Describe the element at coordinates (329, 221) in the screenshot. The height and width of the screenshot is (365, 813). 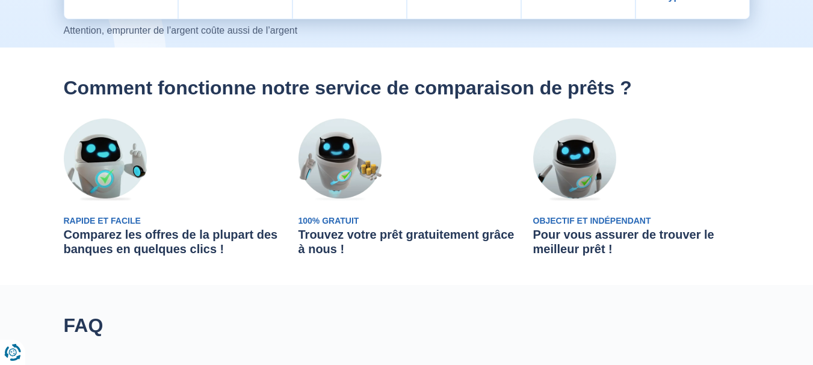
I see `span: 100% Gratuit` at that location.